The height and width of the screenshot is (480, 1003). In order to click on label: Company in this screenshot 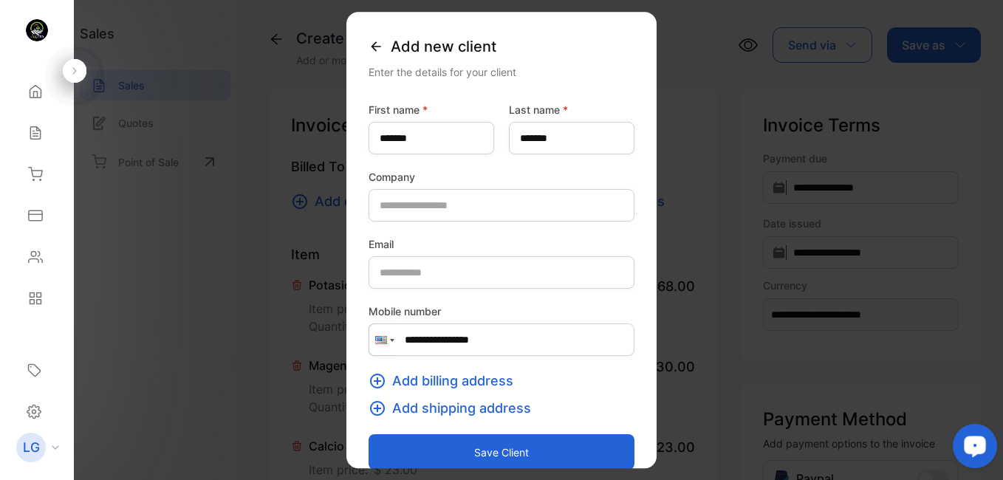, I will do `click(501, 176)`.